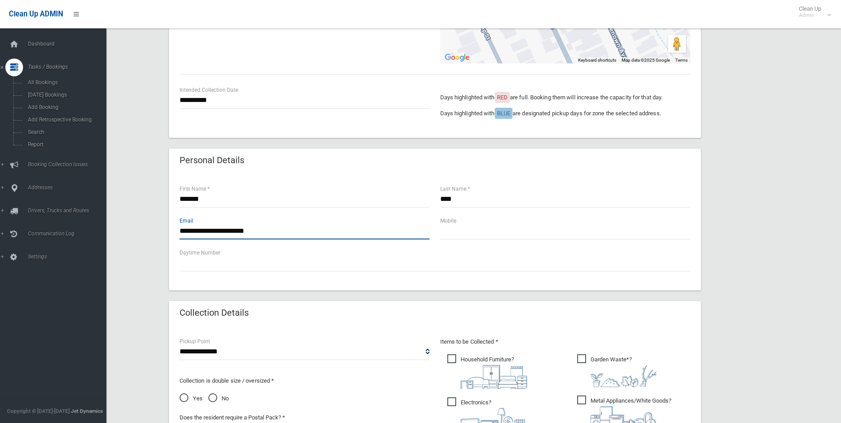  What do you see at coordinates (305, 381) in the screenshot?
I see `p: Collection is double size / oversized *` at bounding box center [305, 381].